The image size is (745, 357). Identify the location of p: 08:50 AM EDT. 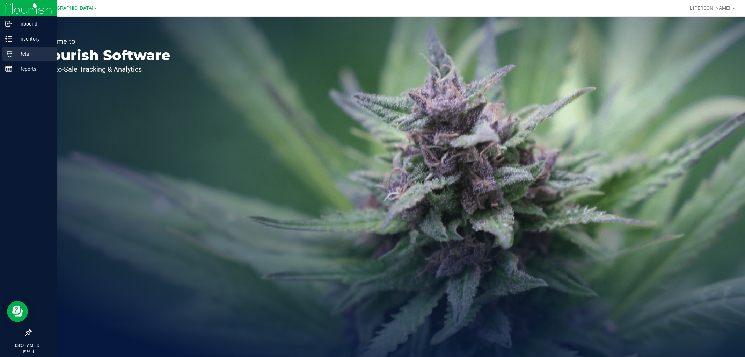
(29, 345).